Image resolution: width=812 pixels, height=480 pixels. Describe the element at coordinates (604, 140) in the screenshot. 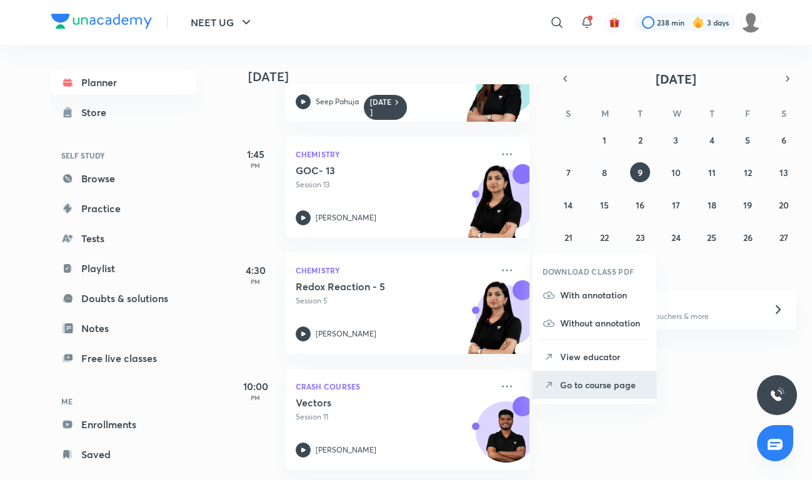

I see `abbr: September 1, 2025` at that location.